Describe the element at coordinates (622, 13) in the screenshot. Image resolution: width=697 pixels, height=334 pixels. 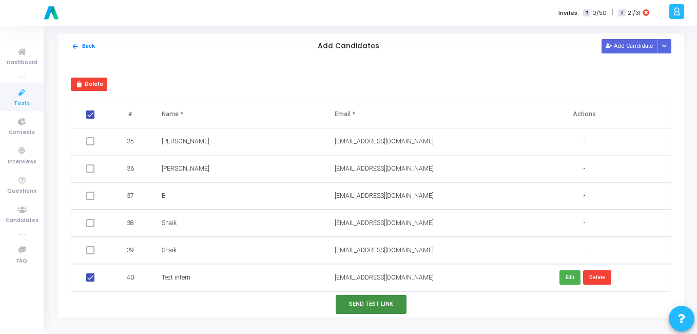
I see `span: I` at that location.